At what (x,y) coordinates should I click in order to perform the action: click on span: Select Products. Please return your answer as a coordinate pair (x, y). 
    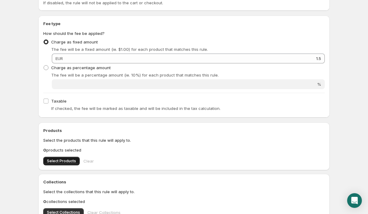
    Looking at the image, I should click on (61, 161).